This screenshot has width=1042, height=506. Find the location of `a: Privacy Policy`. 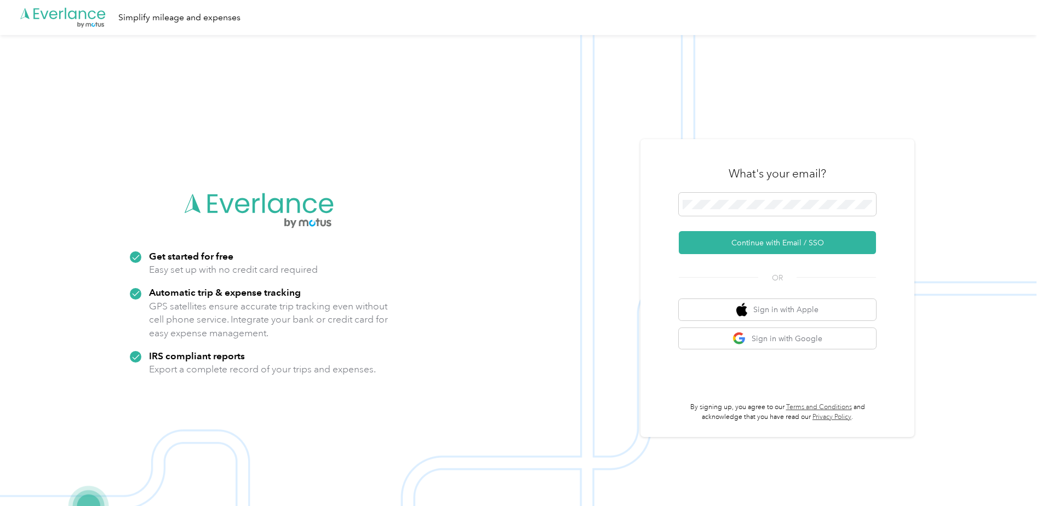

a: Privacy Policy is located at coordinates (832, 417).